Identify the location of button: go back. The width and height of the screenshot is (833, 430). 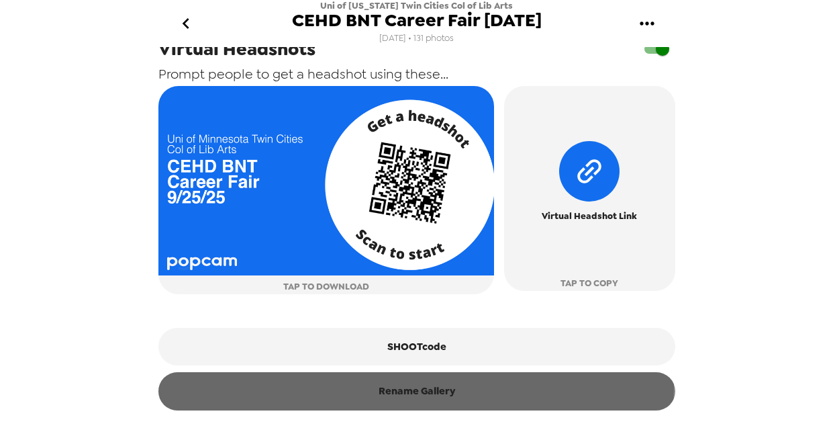
(186, 24).